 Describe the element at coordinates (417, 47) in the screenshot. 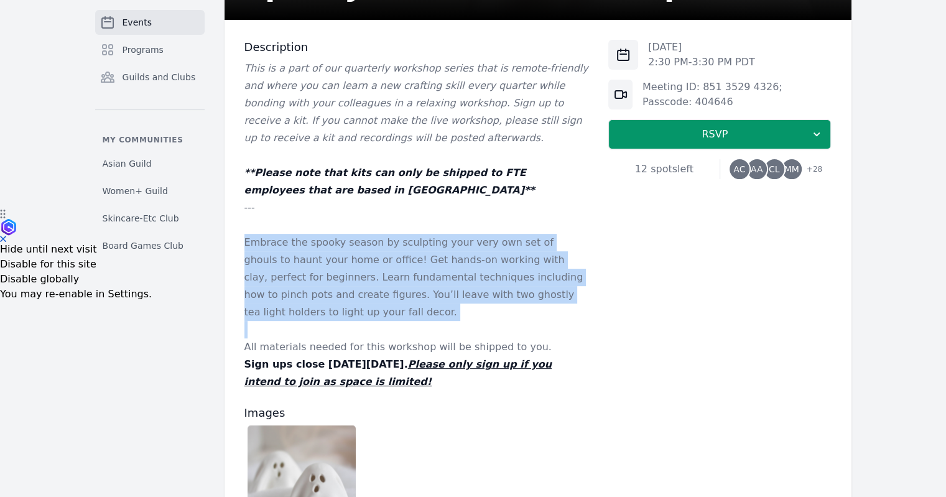

I see `h3: Description` at that location.